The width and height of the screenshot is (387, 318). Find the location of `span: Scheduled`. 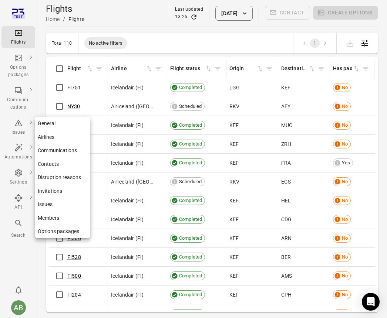

span: Scheduled is located at coordinates (190, 182).